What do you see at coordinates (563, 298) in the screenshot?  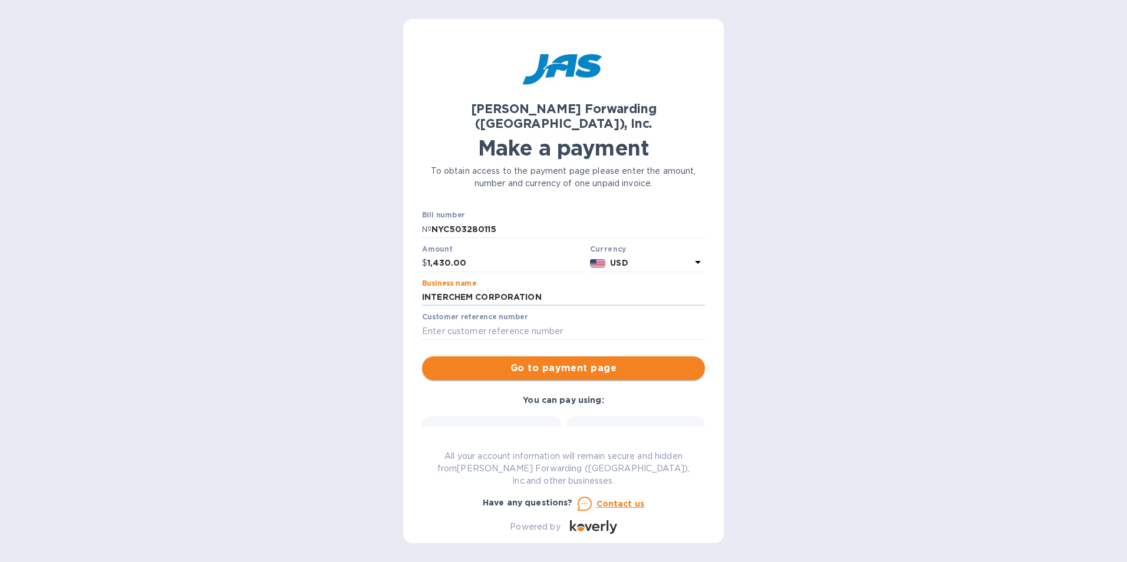 I see `input: Enter business name` at bounding box center [563, 298].